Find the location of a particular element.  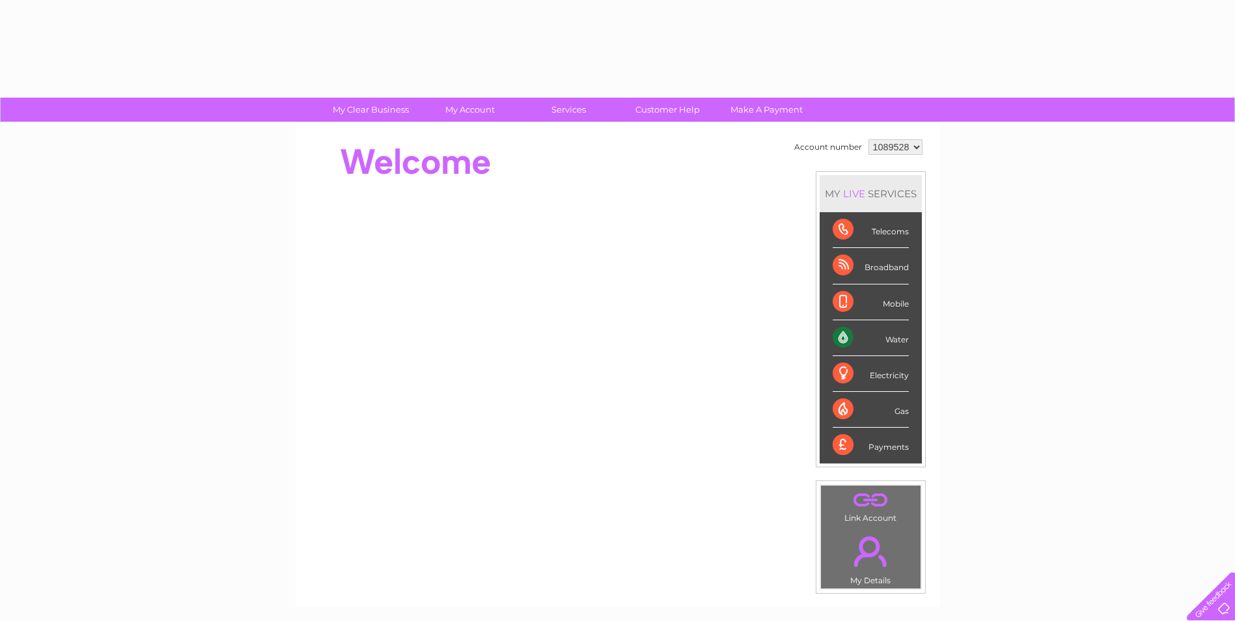

div: Mobile is located at coordinates (870, 302).